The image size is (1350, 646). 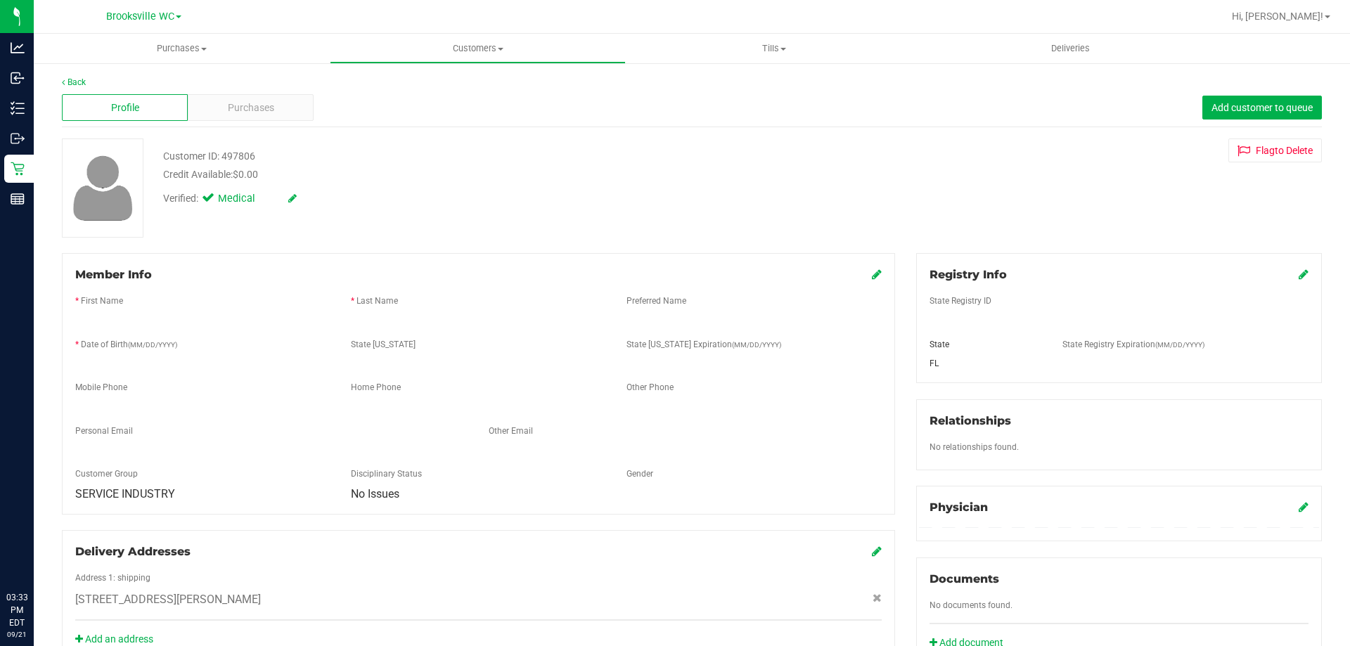 What do you see at coordinates (971, 605) in the screenshot?
I see `span: No documents found.` at bounding box center [971, 605].